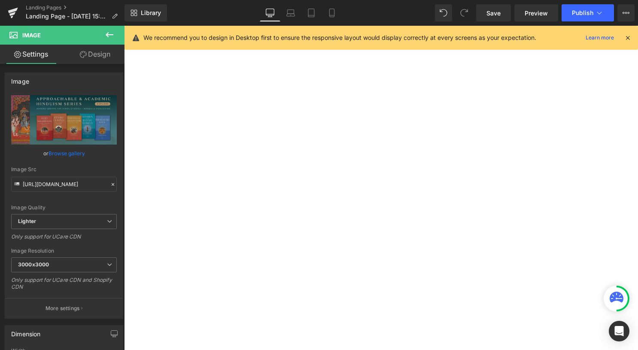  Describe the element at coordinates (151, 13) in the screenshot. I see `span: Library` at that location.